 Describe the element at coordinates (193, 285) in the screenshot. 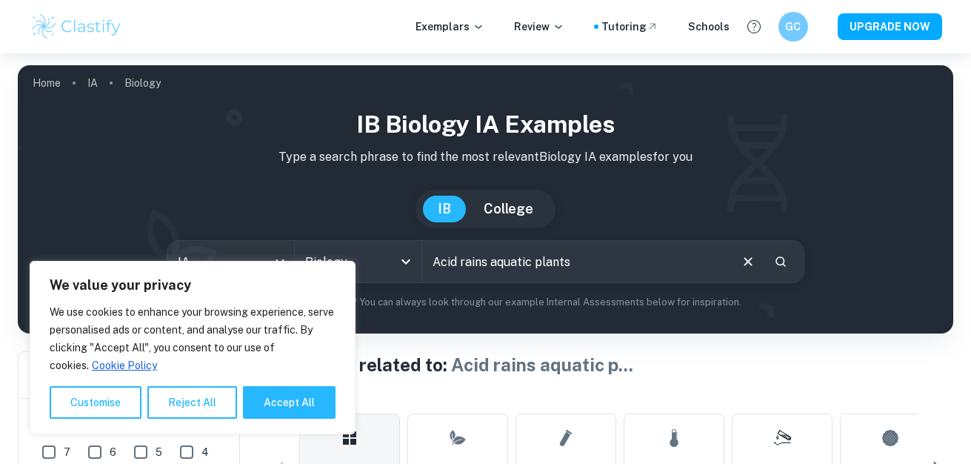

I see `p: We value your privacy` at that location.